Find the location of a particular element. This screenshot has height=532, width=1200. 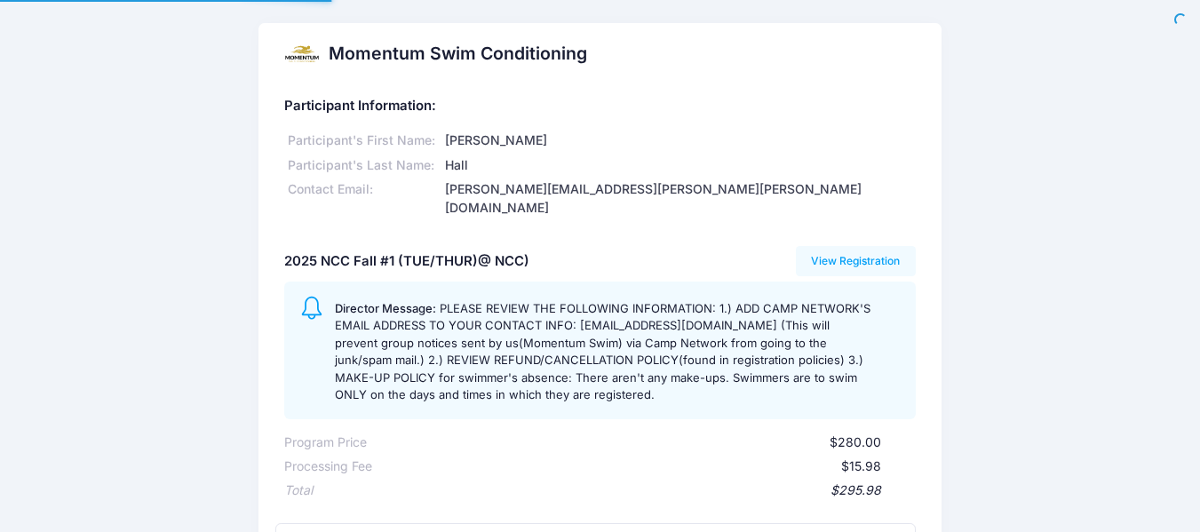

h5: Participant Information: is located at coordinates (599, 107).